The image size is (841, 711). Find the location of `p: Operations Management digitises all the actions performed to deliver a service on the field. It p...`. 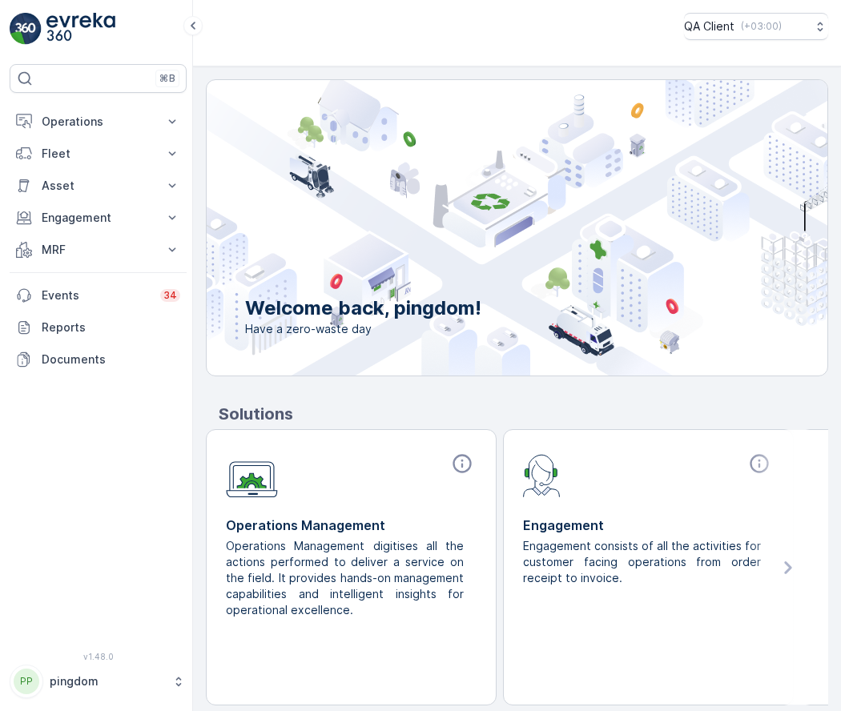

p: Operations Management digitises all the actions performed to deliver a service on the field. It p... is located at coordinates (344, 578).